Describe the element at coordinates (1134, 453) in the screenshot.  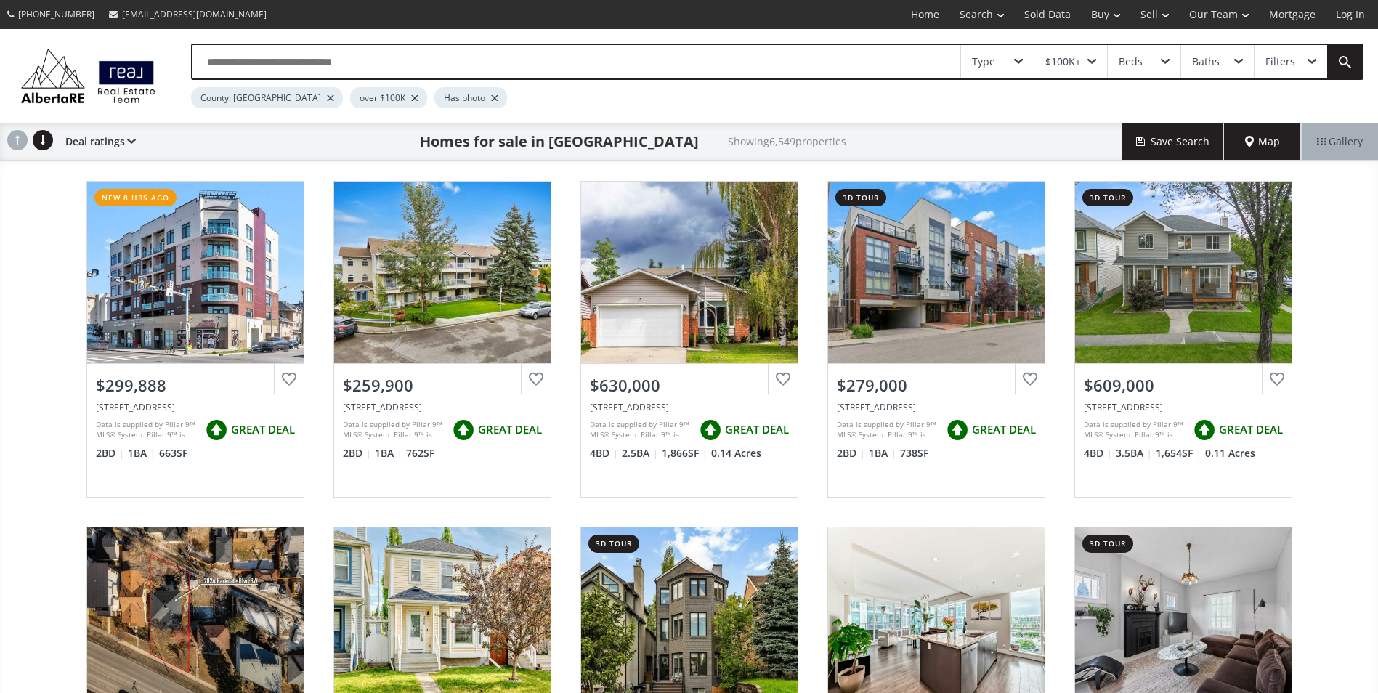
I see `span: 3.5 BA` at that location.